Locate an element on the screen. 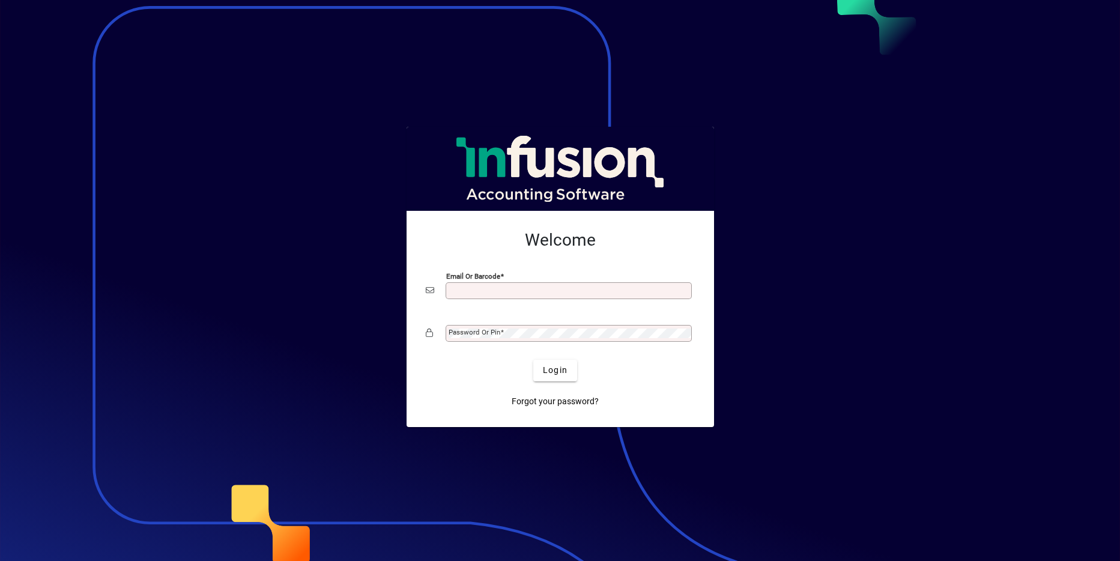 The height and width of the screenshot is (561, 1120). span: Forgot your password? is located at coordinates (555, 401).